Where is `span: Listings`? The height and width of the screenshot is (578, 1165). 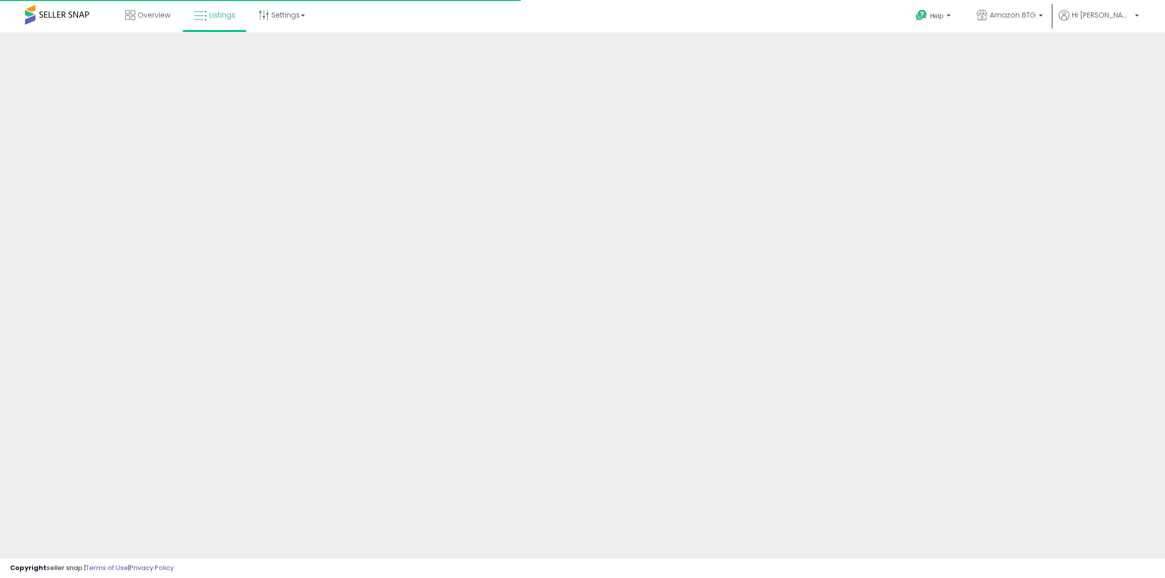 span: Listings is located at coordinates (222, 15).